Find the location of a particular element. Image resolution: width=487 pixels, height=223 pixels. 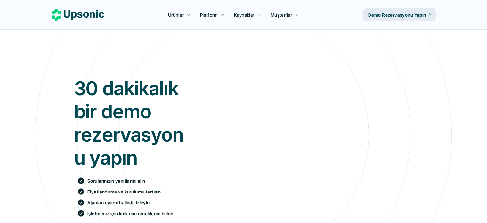

font: Ajanları eylem halinde izleyin is located at coordinates (118, 202).